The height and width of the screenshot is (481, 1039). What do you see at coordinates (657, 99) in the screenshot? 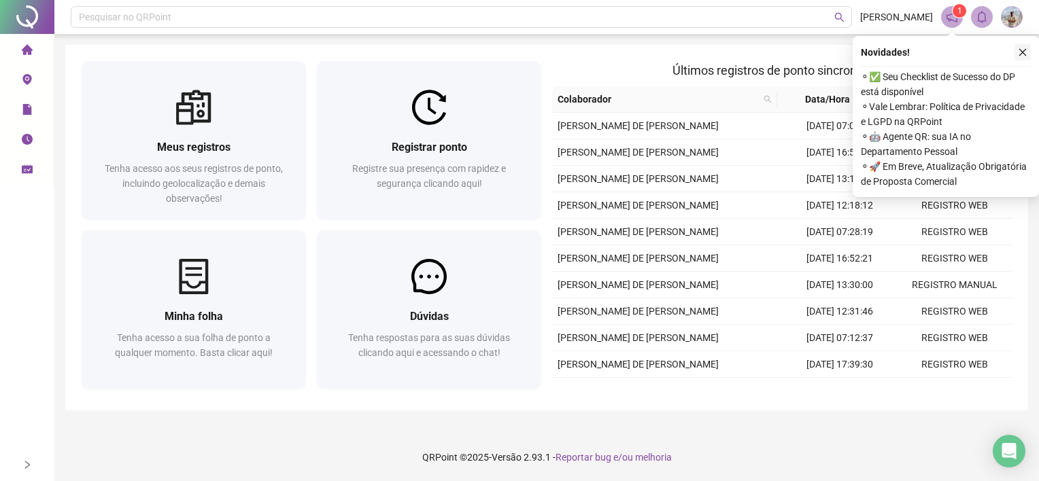
I see `span: Colaborador` at bounding box center [657, 99].